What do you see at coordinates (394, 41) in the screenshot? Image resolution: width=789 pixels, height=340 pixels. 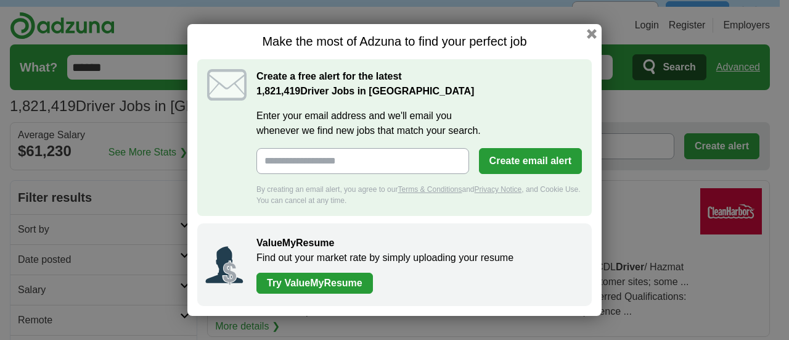 I see `h1: Make the most of Adzuna to find your perfect job` at bounding box center [394, 41].